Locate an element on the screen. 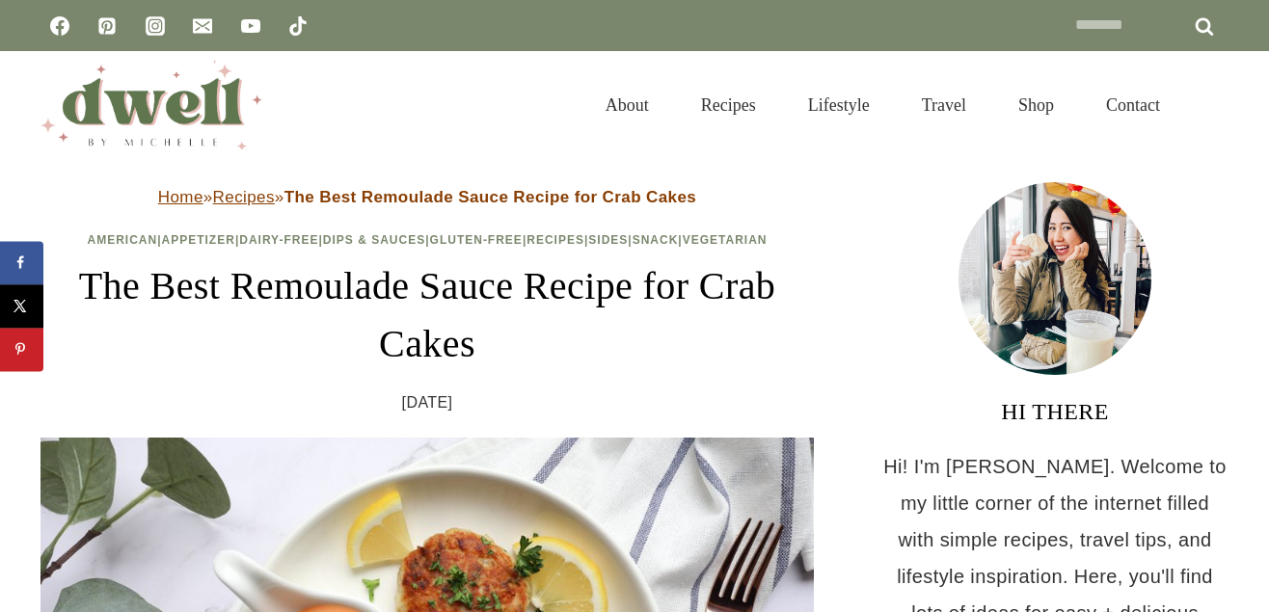  a: Instagram is located at coordinates (155, 26).